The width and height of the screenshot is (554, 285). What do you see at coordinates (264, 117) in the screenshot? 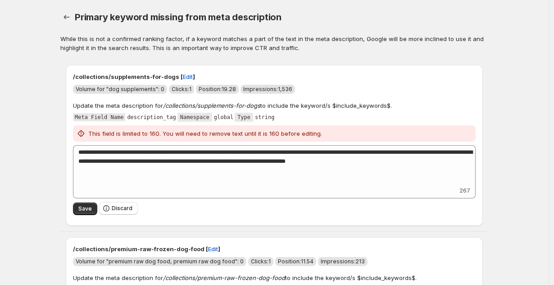
I see `code: string` at bounding box center [264, 117].